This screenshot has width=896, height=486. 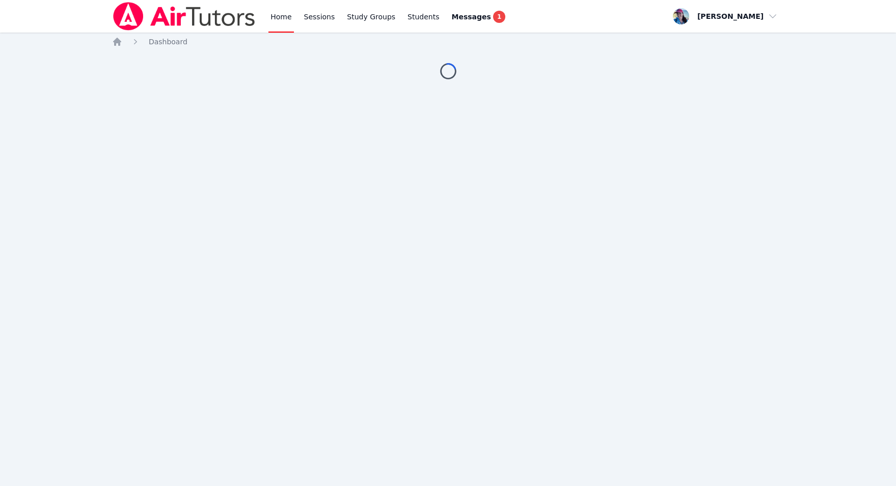 I want to click on nav: Breadcrumb, so click(x=448, y=42).